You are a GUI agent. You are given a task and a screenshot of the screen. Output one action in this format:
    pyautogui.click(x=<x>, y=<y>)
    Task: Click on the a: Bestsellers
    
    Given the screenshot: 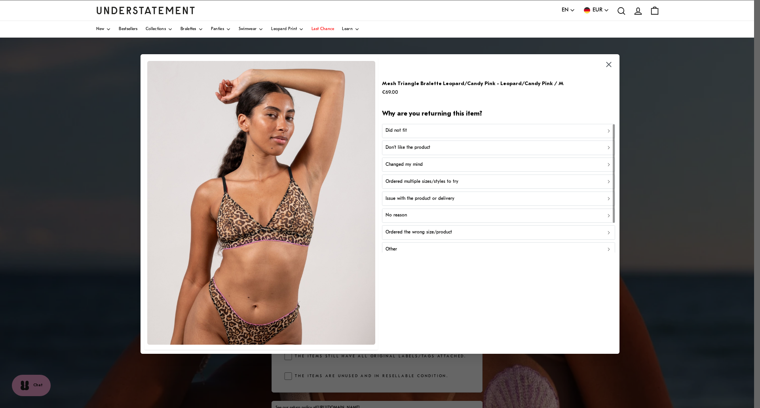 What is the action you would take?
    pyautogui.click(x=128, y=29)
    